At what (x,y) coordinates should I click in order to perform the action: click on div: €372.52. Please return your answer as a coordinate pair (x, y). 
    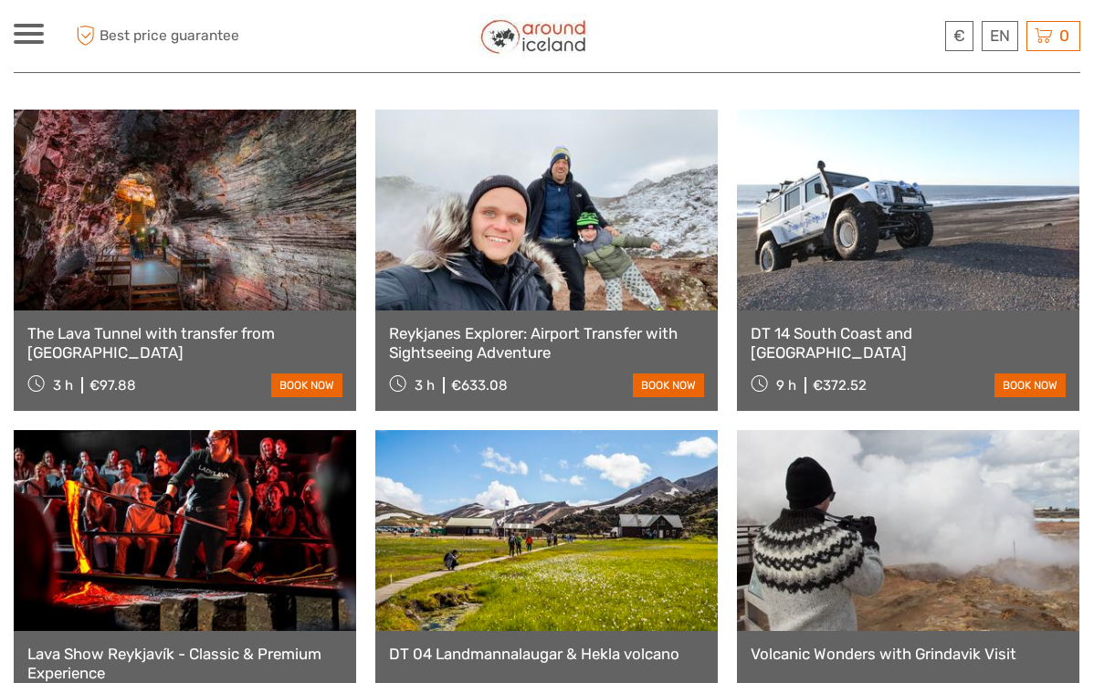
    Looking at the image, I should click on (839, 385).